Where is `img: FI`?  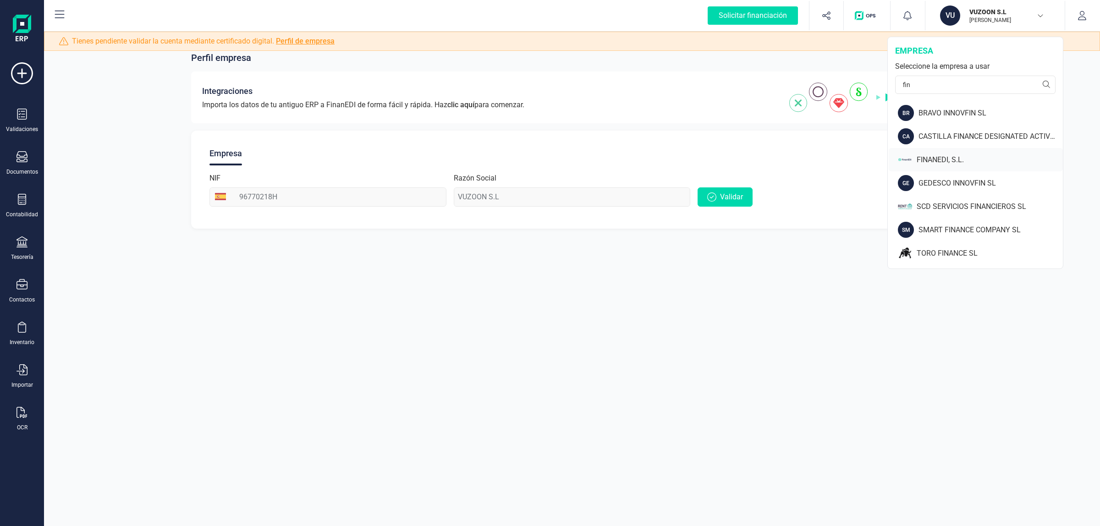
img: FI is located at coordinates (905, 160).